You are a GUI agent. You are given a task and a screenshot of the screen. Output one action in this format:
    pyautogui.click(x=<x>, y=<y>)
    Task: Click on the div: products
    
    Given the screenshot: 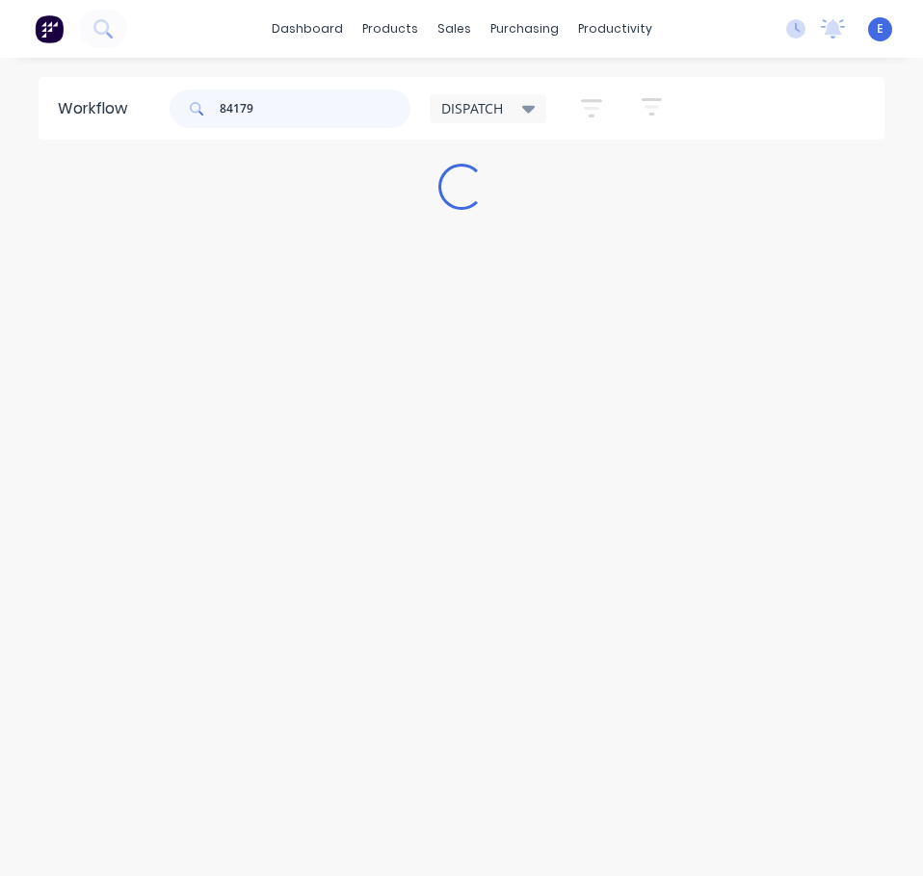 What is the action you would take?
    pyautogui.click(x=390, y=29)
    